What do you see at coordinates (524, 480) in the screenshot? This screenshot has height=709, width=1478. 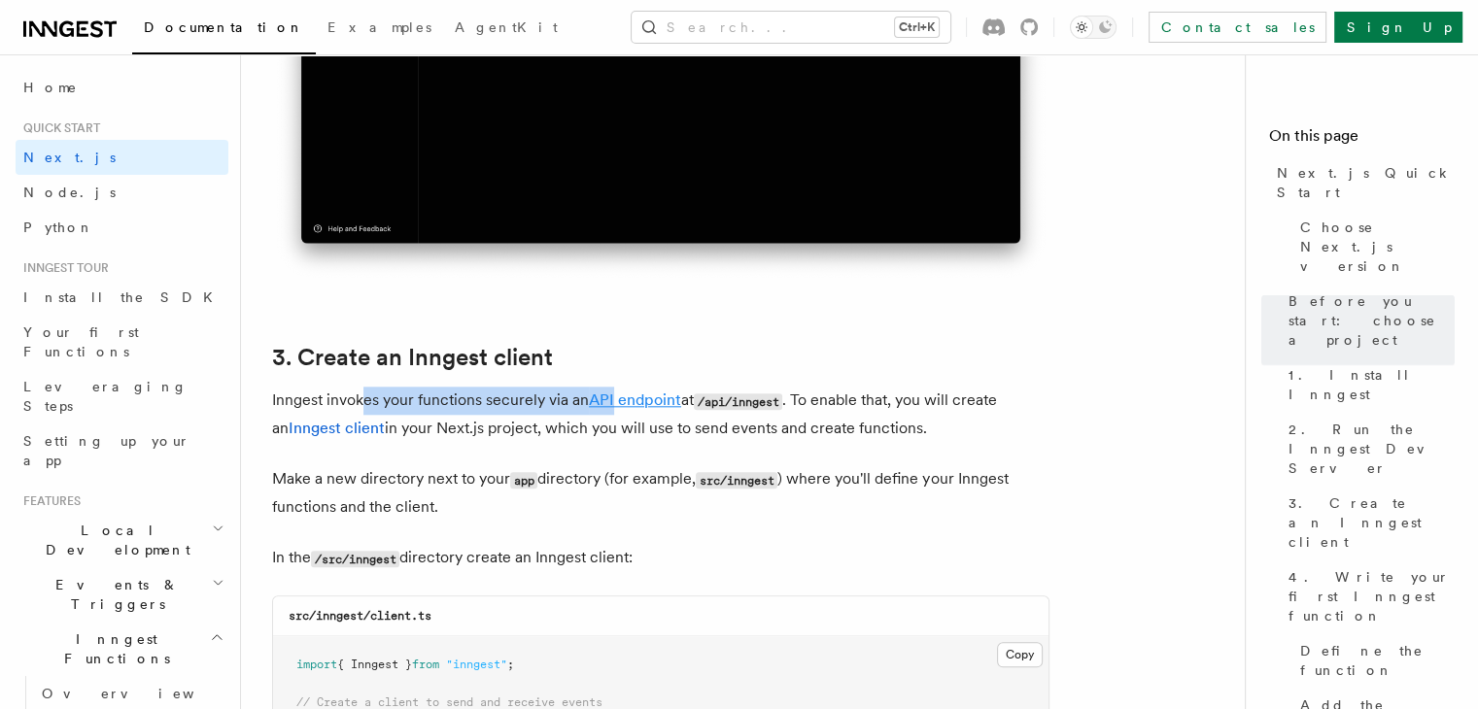 I see `code: app` at bounding box center [524, 480].